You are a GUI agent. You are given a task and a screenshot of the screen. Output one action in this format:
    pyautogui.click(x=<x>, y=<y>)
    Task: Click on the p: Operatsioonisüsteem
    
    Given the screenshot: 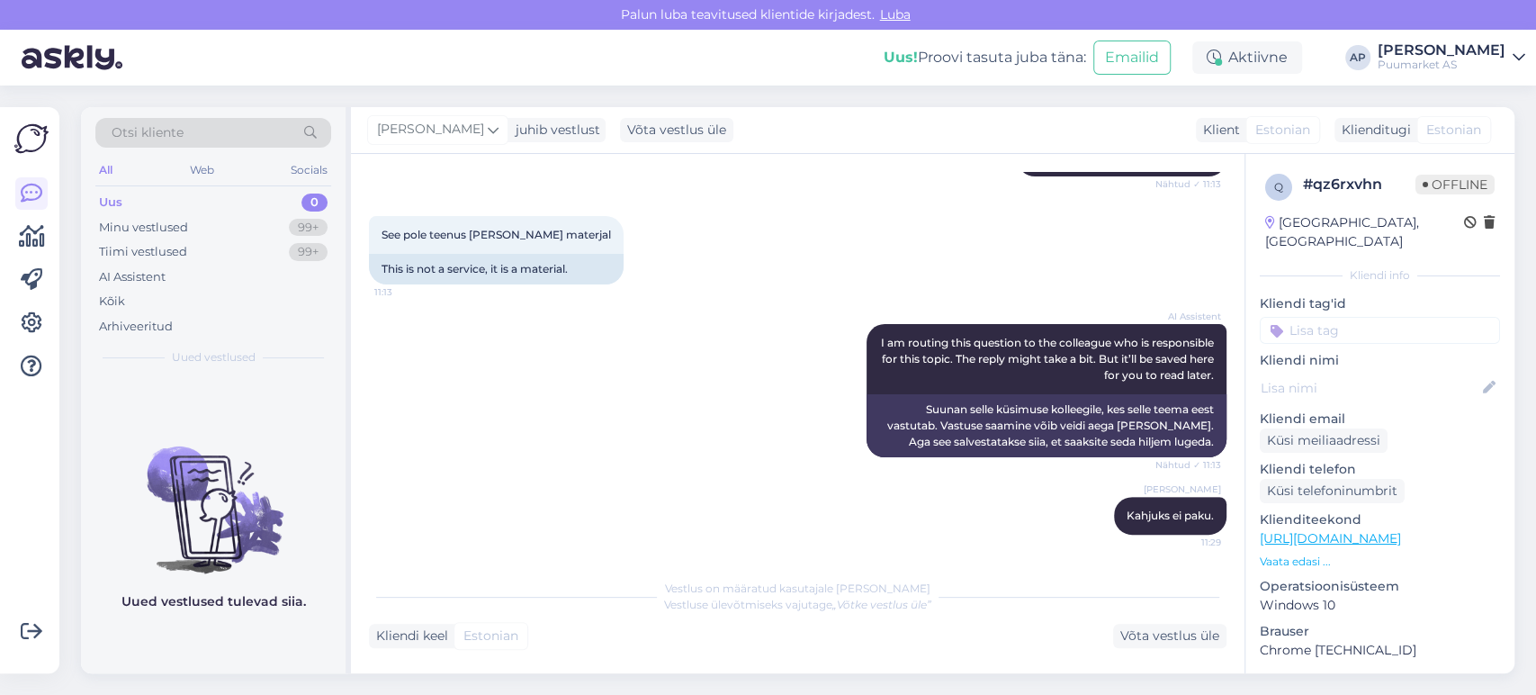 What is the action you would take?
    pyautogui.click(x=1379, y=586)
    